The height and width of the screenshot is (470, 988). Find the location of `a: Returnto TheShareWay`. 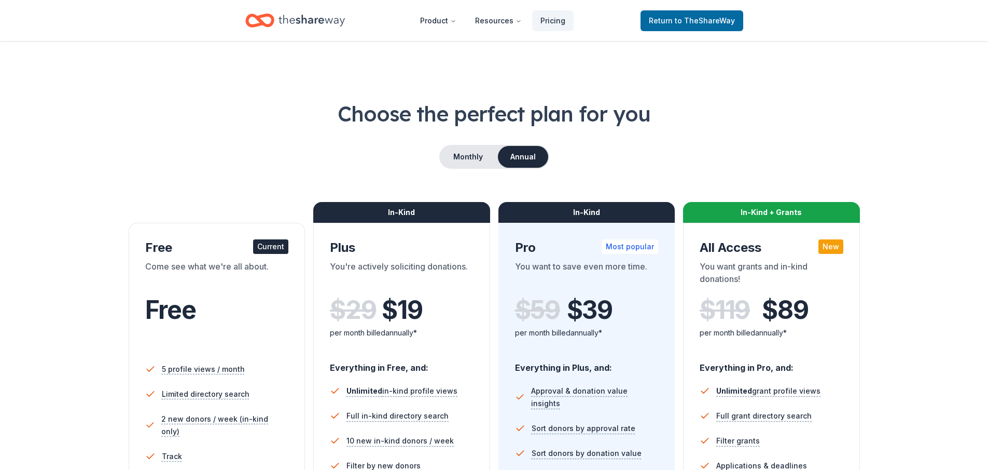

a: Returnto TheShareWay is located at coordinates (692, 21).